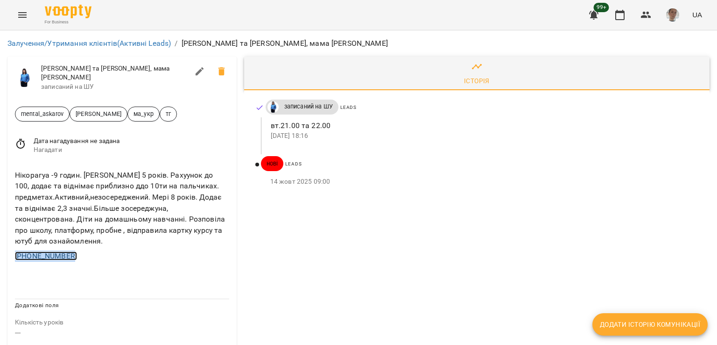  I want to click on img: Voopty Logo, so click(68, 11).